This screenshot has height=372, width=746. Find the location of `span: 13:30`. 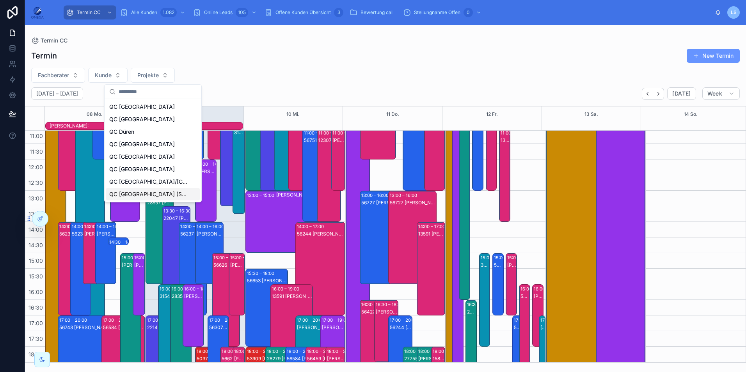

span: 13:30 is located at coordinates (36, 214).